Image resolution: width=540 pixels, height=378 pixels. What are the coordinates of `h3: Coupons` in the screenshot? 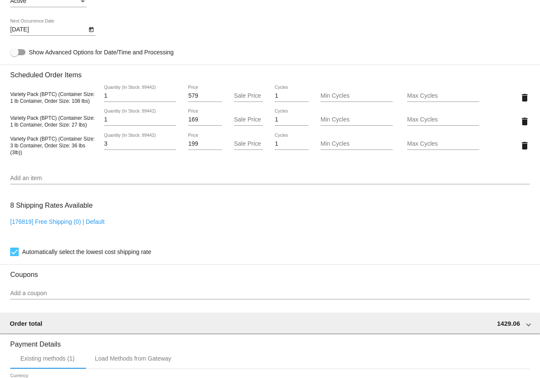 It's located at (270, 271).